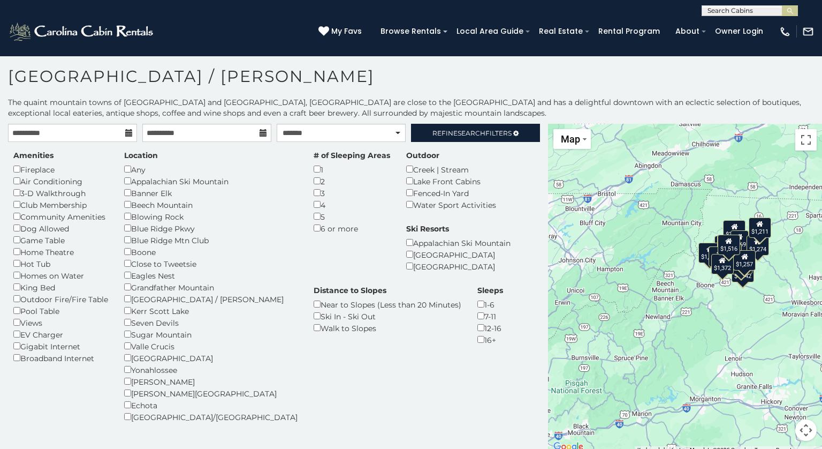  Describe the element at coordinates (490, 290) in the screenshot. I see `label: Sleeps` at that location.